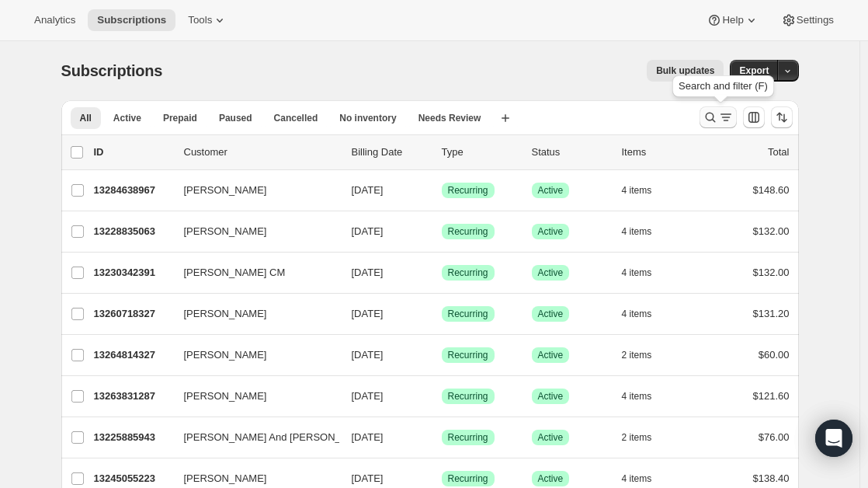  I want to click on span: $76.00, so click(774, 437).